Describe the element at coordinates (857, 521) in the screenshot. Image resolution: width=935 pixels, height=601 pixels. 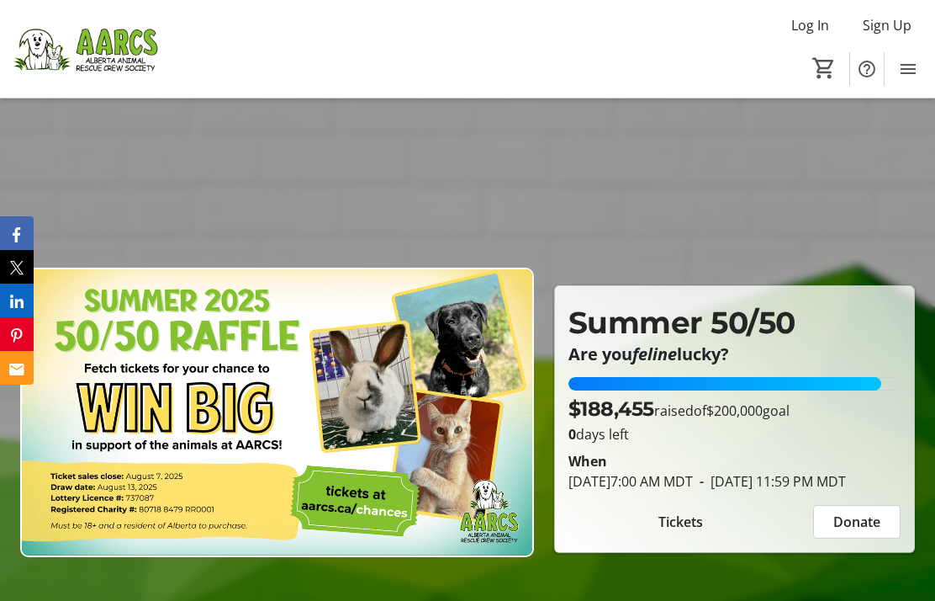
I see `span: Donate` at that location.